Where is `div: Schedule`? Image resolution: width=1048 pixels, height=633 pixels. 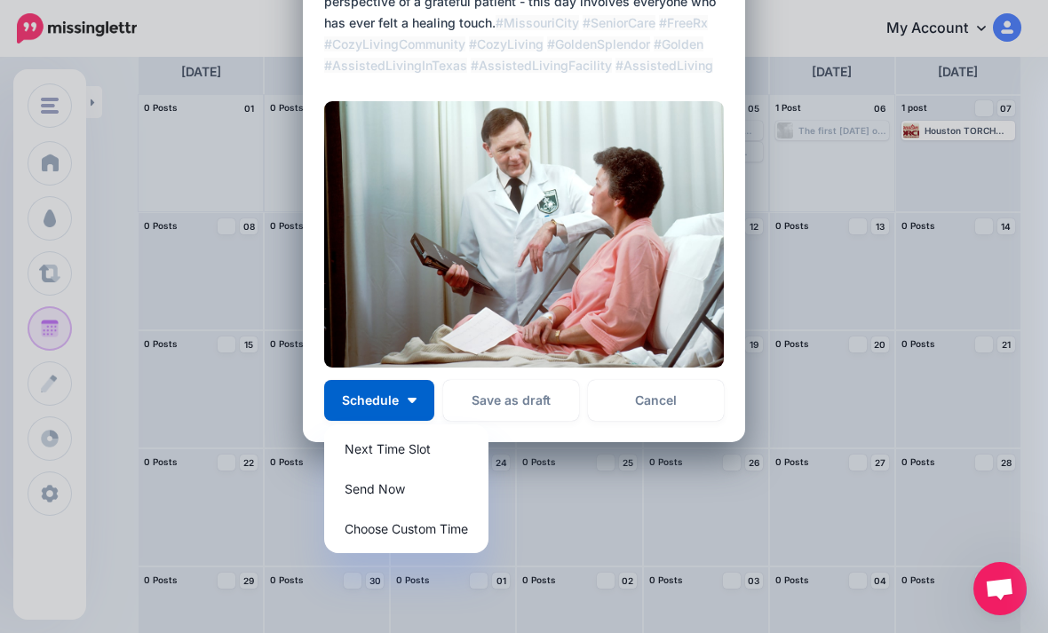
div: Schedule is located at coordinates (406, 488).